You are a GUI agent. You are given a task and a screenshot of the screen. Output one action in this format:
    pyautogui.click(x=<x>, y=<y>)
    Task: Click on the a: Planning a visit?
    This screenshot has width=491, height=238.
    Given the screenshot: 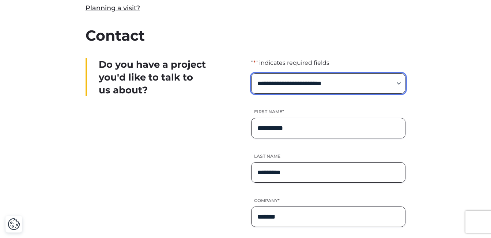 What is the action you would take?
    pyautogui.click(x=113, y=8)
    